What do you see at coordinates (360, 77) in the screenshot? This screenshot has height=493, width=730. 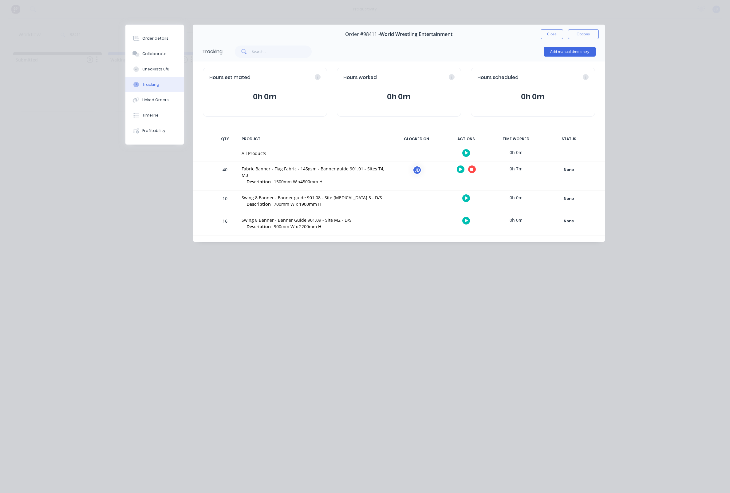 I see `span: Hours worked` at bounding box center [360, 77].